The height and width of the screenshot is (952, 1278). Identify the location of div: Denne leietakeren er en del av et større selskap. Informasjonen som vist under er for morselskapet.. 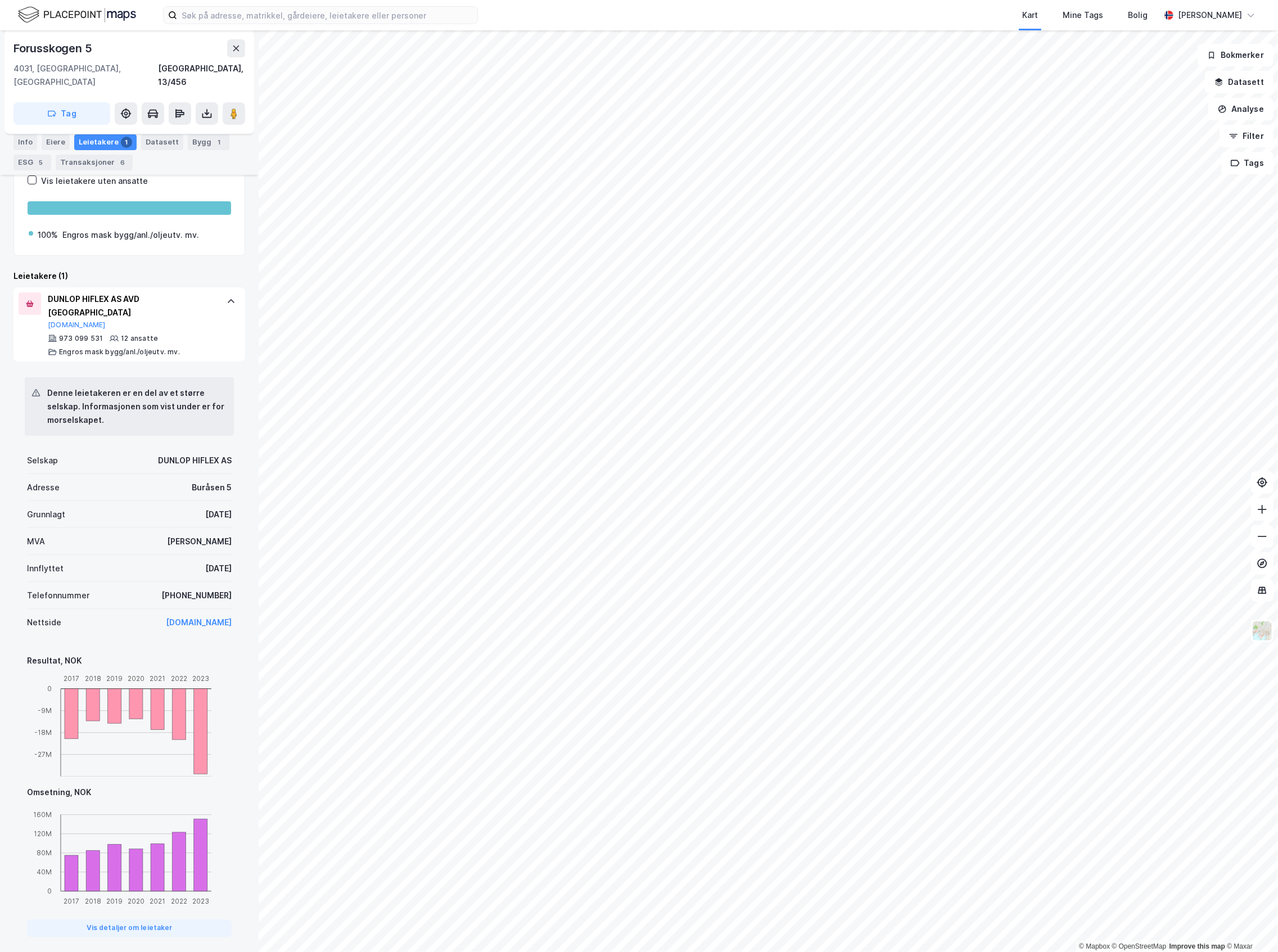
(136, 406).